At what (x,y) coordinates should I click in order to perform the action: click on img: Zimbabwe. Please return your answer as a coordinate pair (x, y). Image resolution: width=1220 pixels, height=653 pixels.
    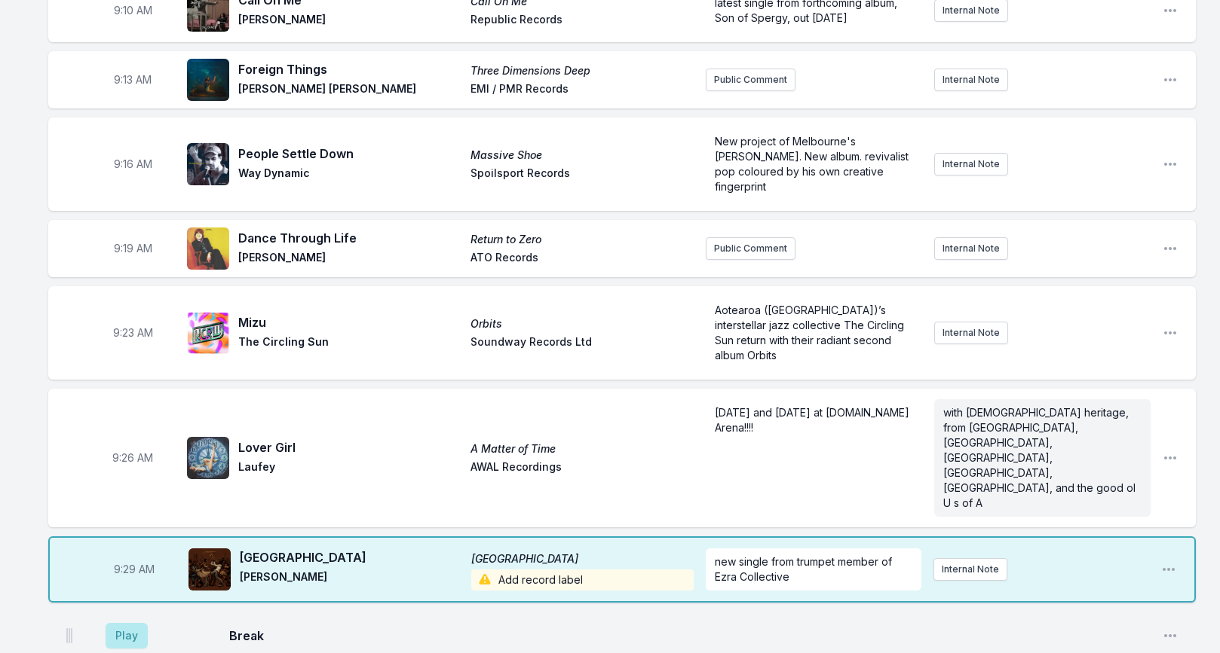
    Looking at the image, I should click on (210, 570).